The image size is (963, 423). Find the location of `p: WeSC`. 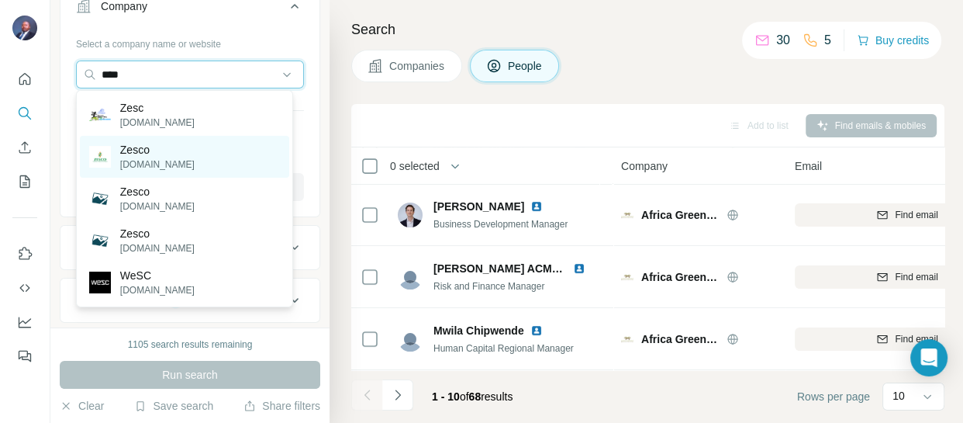

p: WeSC is located at coordinates (157, 275).